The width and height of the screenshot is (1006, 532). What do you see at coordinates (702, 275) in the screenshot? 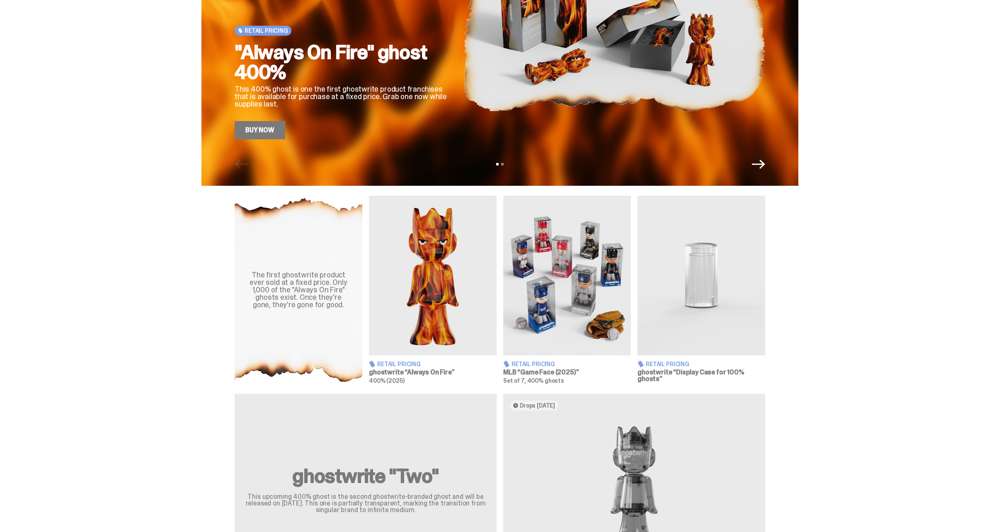
I see `img: Display Case for 100% ghosts` at bounding box center [702, 275].